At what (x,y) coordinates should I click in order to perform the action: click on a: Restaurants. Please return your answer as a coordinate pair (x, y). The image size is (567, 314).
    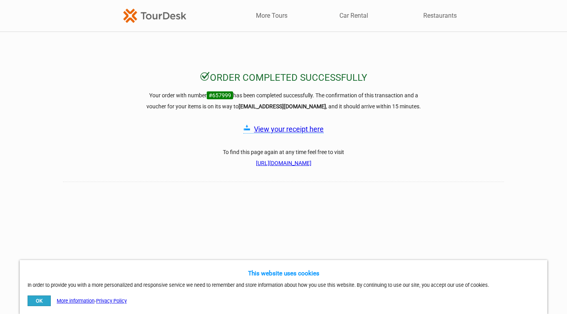
    Looking at the image, I should click on (440, 16).